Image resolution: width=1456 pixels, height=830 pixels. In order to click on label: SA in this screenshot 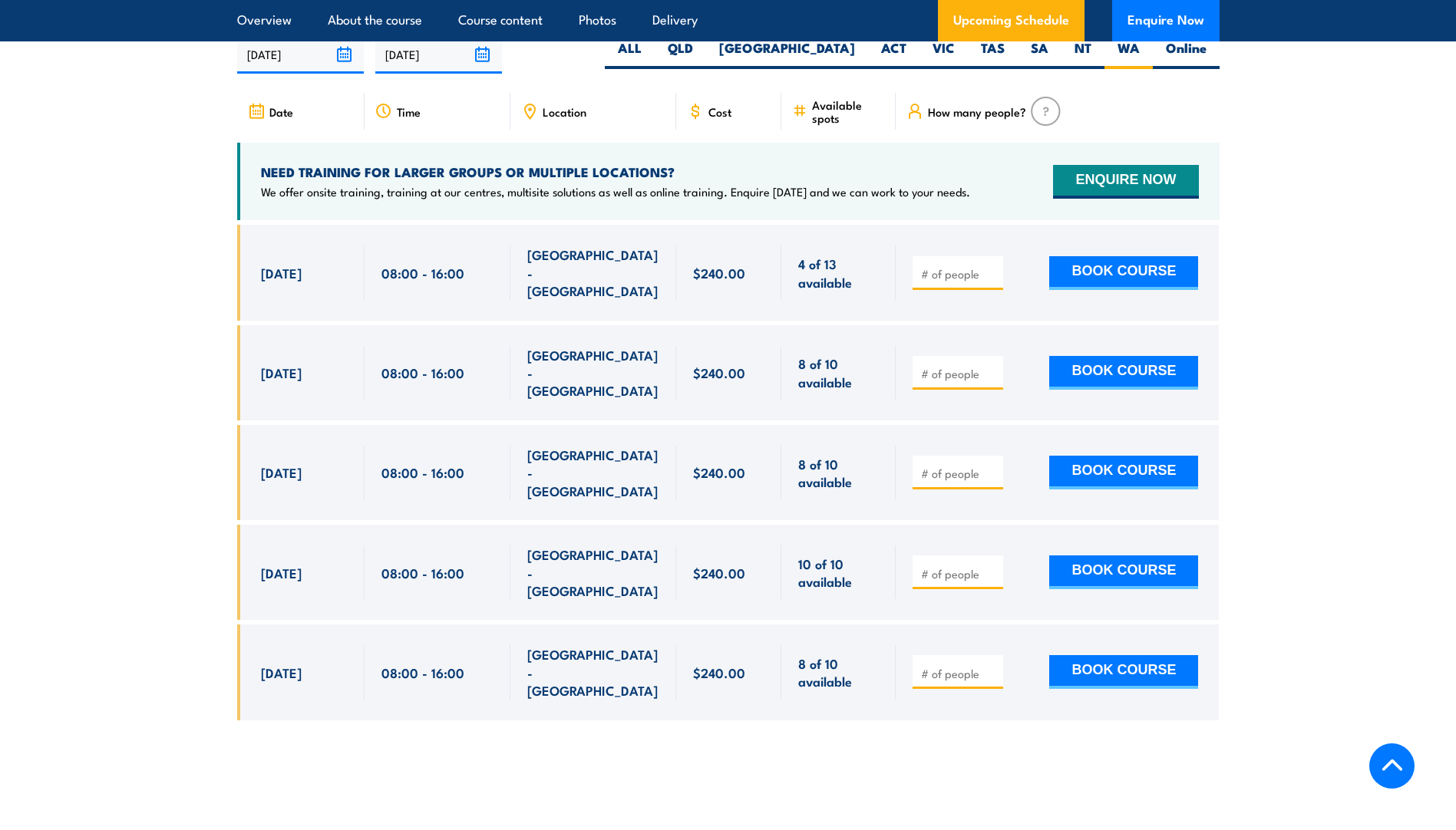, I will do `click(1039, 54)`.